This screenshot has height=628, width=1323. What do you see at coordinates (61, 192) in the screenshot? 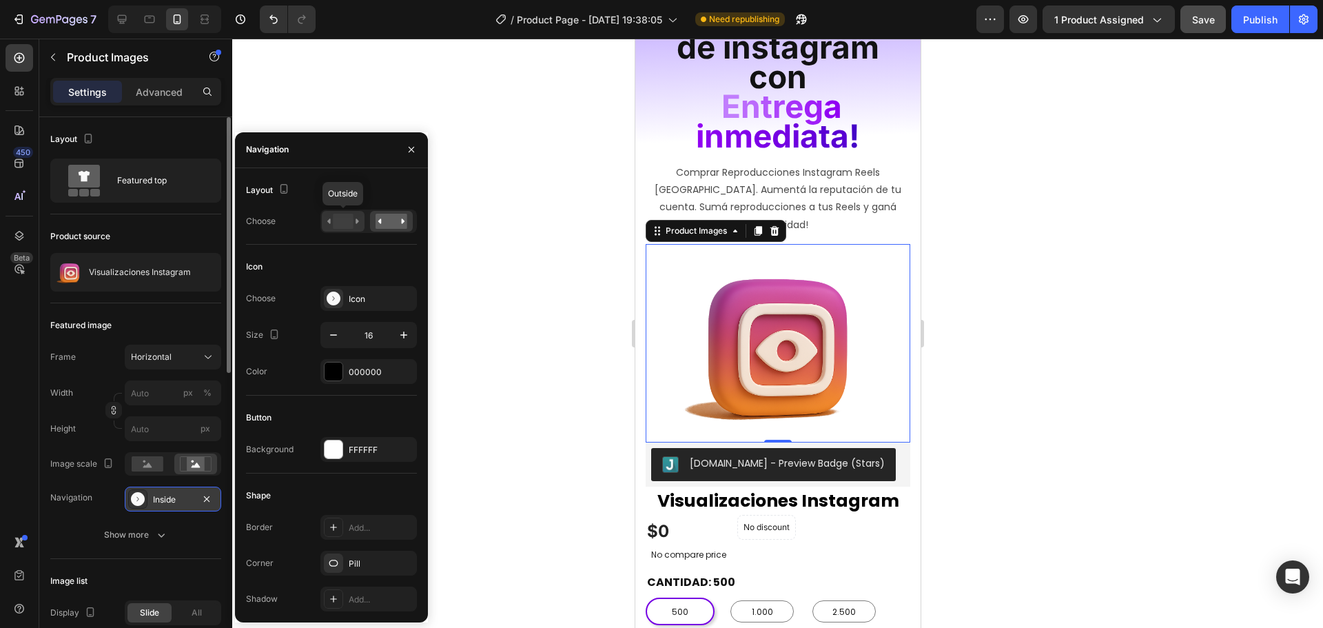
I see `div: Product Images` at bounding box center [61, 192].